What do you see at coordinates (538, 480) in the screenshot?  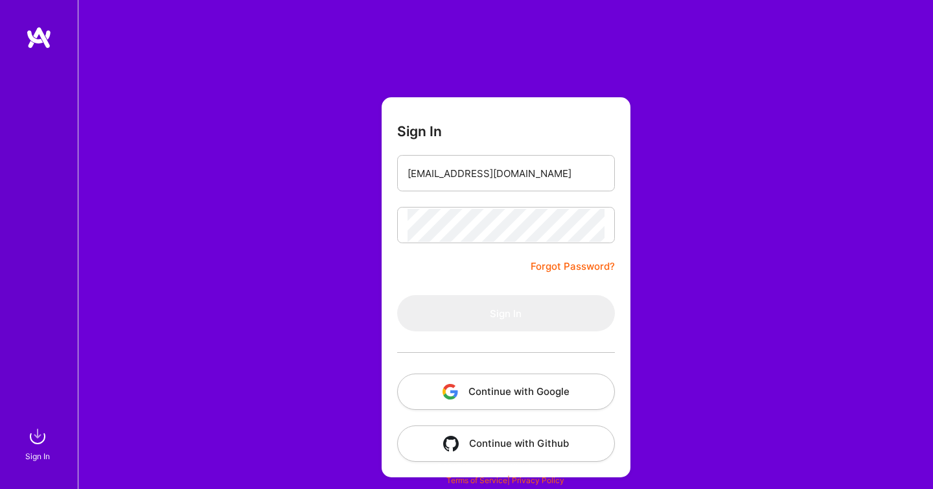 I see `a: Privacy Policy` at bounding box center [538, 480].